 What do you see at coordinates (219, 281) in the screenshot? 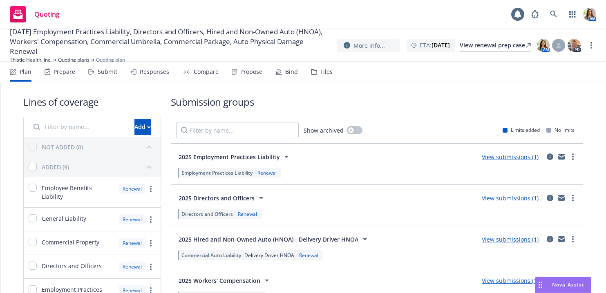
I see `span: 2025 Workers' Compensation` at bounding box center [219, 281].